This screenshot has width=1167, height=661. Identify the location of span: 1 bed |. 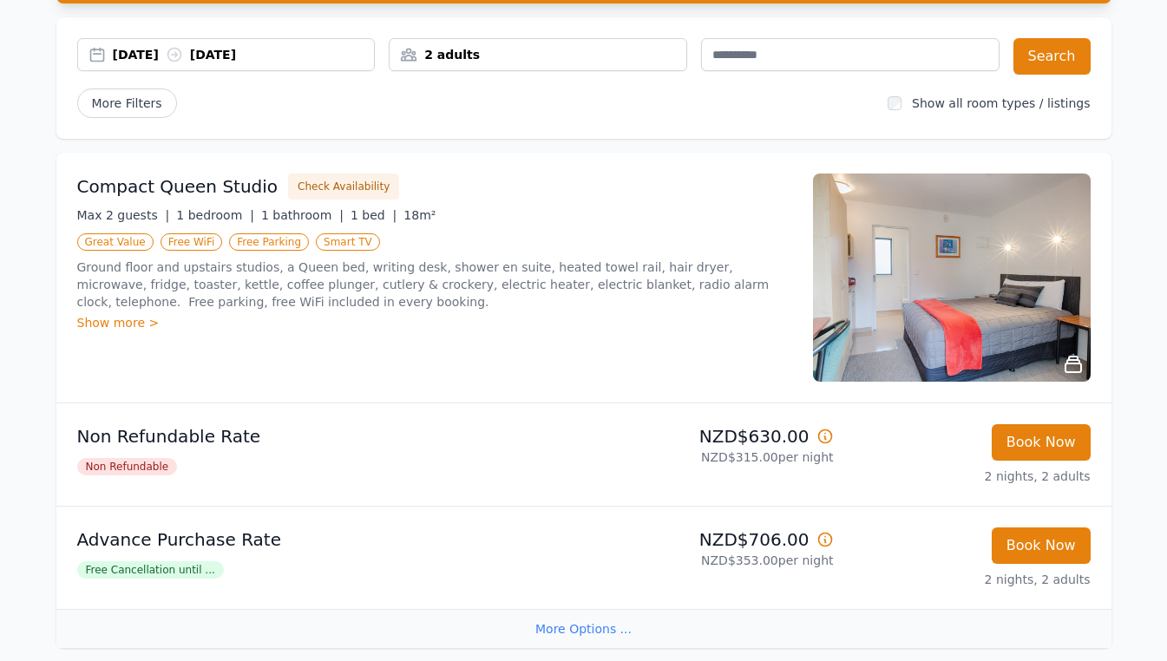
(373, 215).